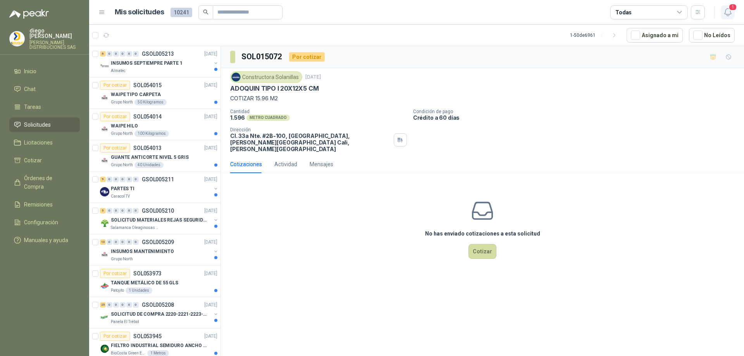 Image resolution: width=744 pixels, height=356 pixels. Describe the element at coordinates (181, 12) in the screenshot. I see `span: 10241` at that location.